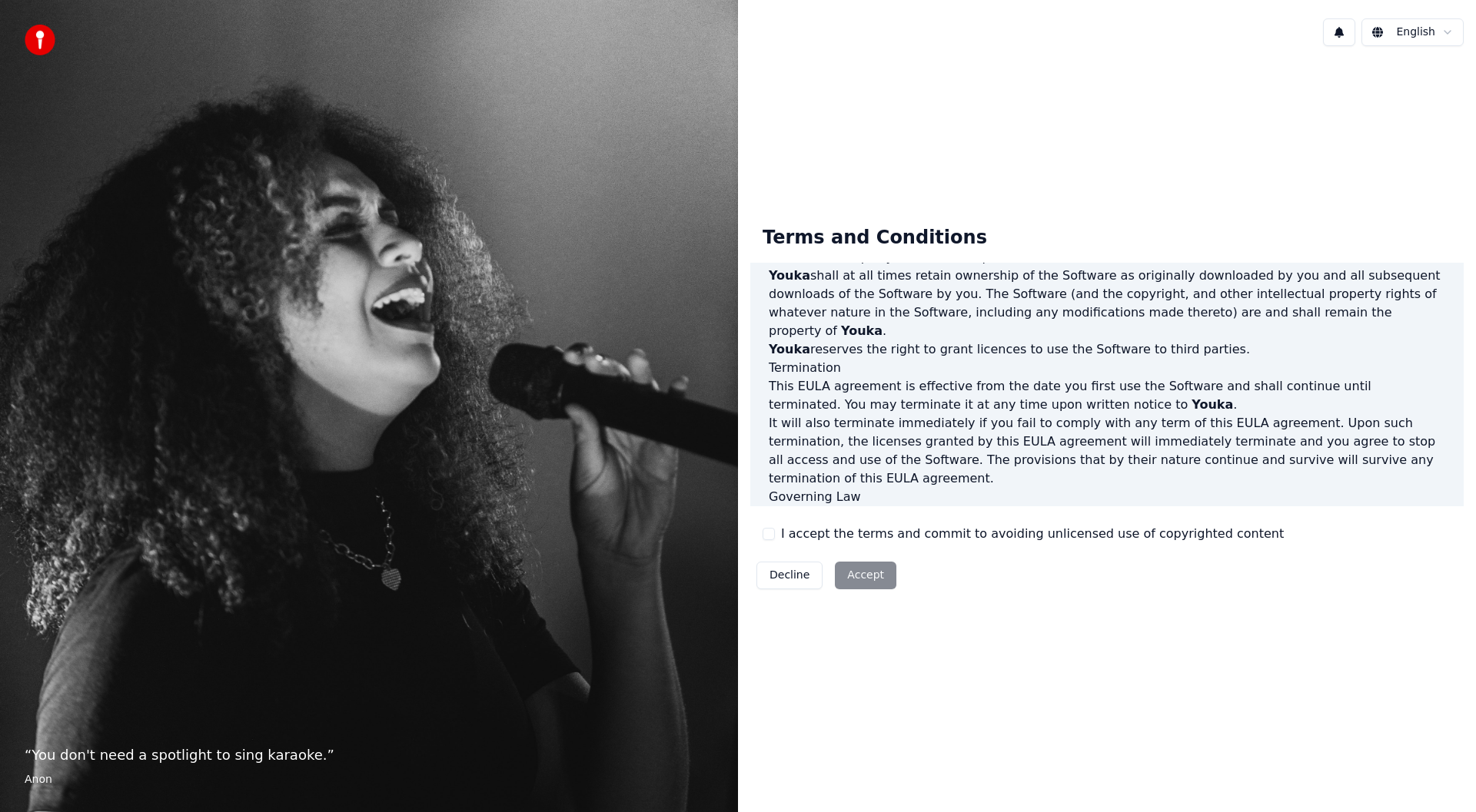  Describe the element at coordinates (1032, 534) in the screenshot. I see `label: I accept the terms and commit to avoiding unlicensed use of copyrighted content` at that location.